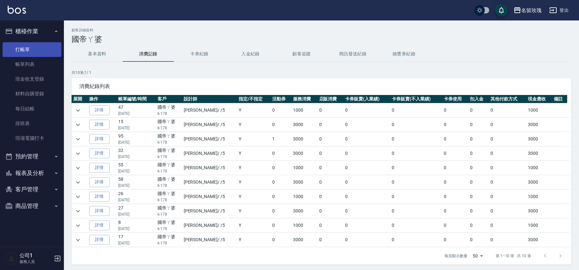 Image resolution: width=579 pixels, height=270 pixels. What do you see at coordinates (532, 10) in the screenshot?
I see `div: 名留玫瑰` at bounding box center [532, 10].